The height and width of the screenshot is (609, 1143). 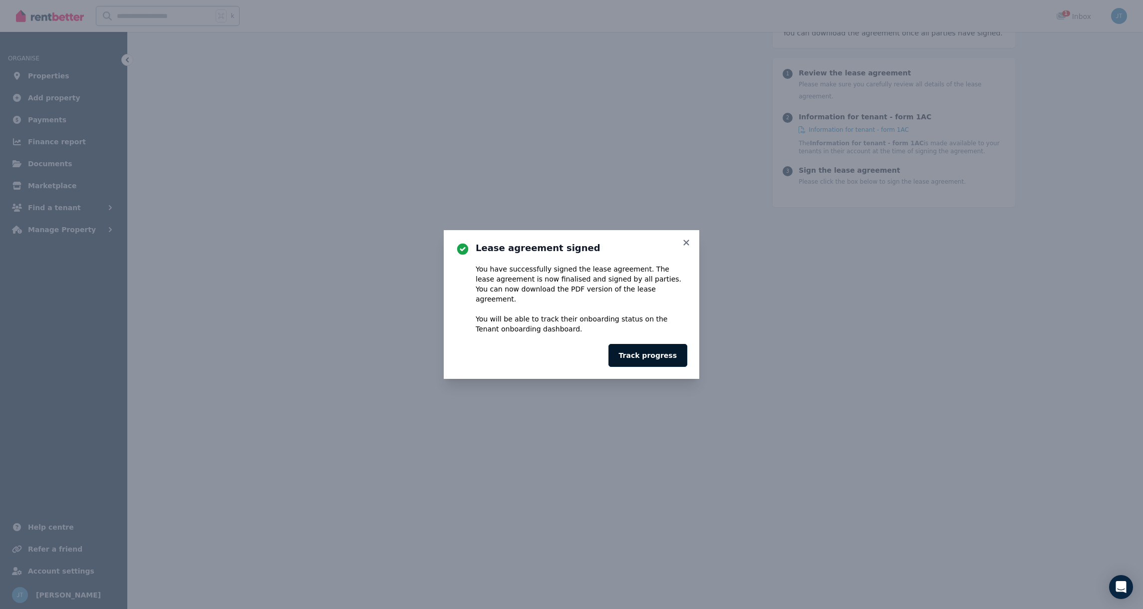 I want to click on span: finalised and signed by all parties, so click(x=621, y=279).